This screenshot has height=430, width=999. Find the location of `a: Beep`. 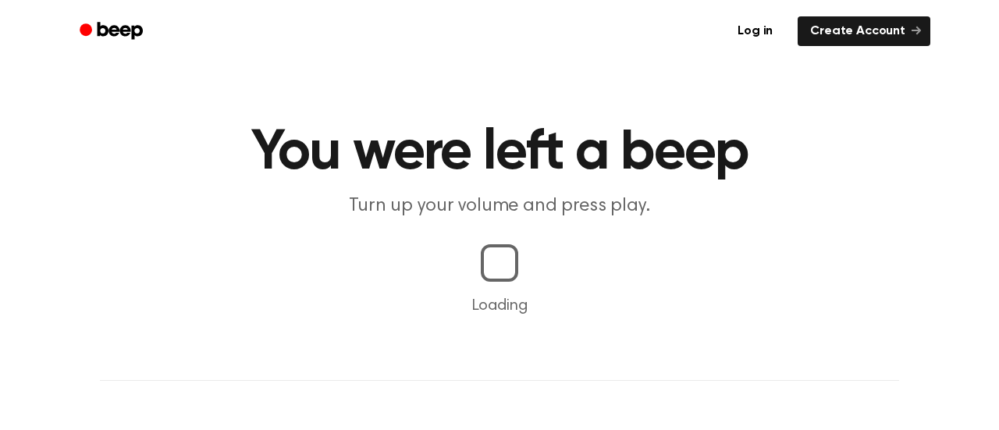

a: Beep is located at coordinates (112, 31).